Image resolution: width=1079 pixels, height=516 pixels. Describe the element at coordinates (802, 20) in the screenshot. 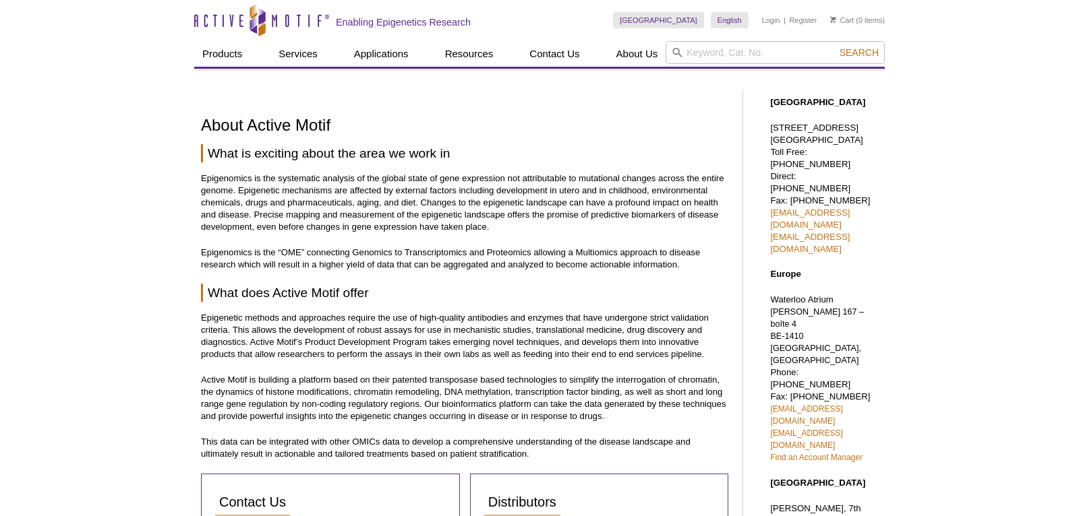

I see `a: Register` at that location.